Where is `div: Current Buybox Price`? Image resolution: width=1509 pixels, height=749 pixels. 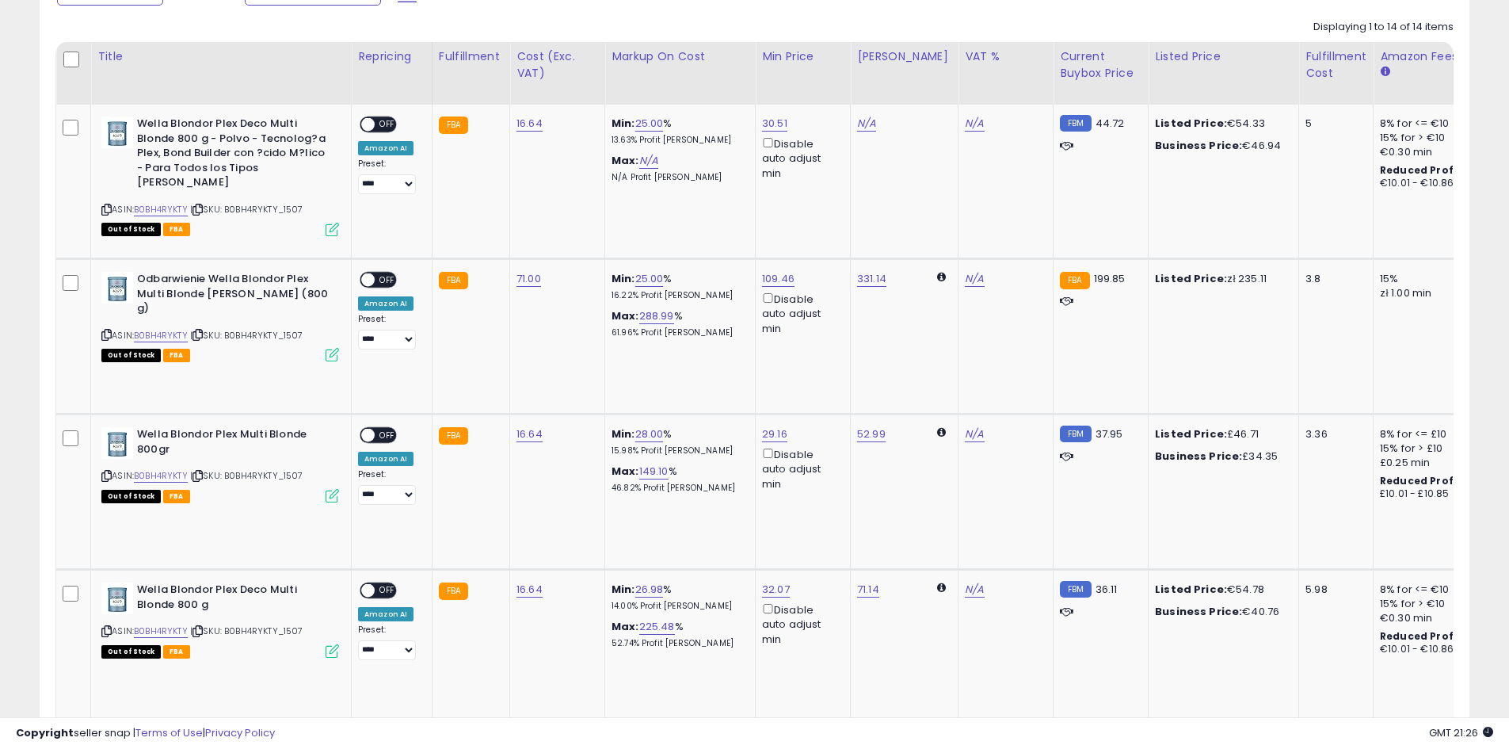
div: Current Buybox Price is located at coordinates (1100, 65).